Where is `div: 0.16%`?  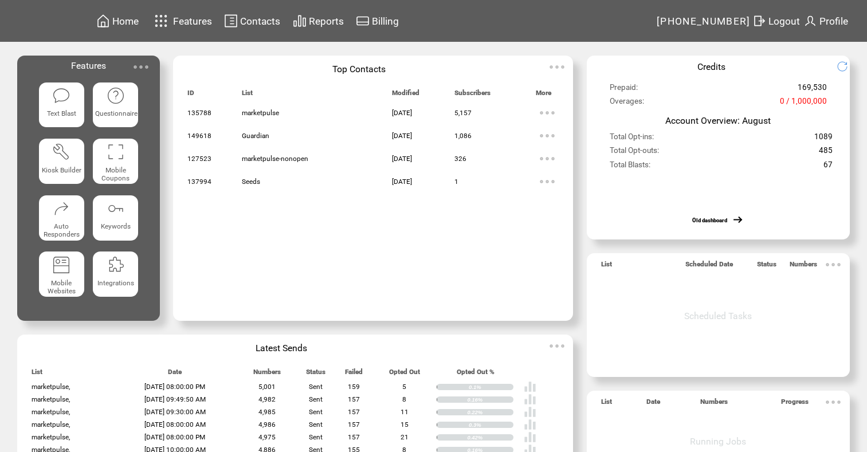 div: 0.16% is located at coordinates (490, 400).